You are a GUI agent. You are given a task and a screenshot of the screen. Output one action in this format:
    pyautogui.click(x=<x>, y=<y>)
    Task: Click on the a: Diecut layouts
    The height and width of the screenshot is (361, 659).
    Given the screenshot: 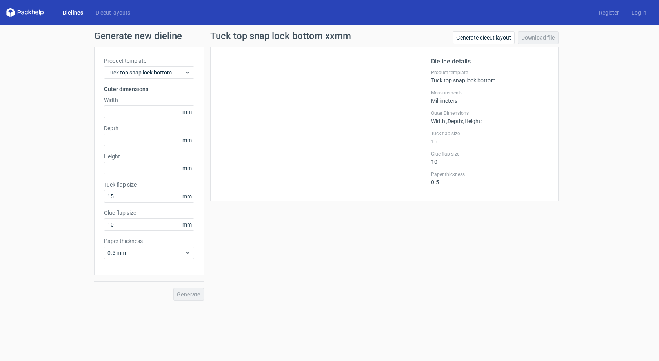 What is the action you would take?
    pyautogui.click(x=113, y=13)
    